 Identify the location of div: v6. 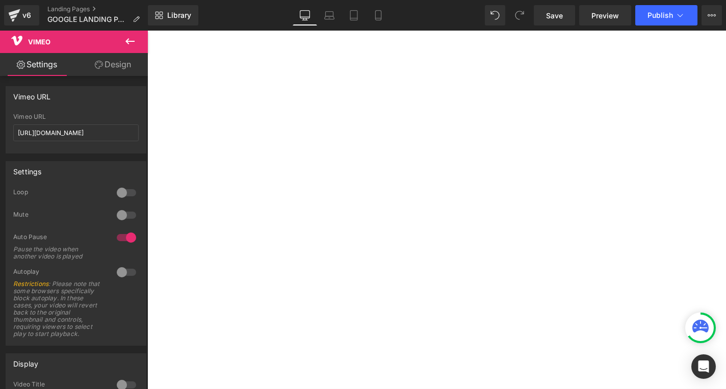
(27, 15).